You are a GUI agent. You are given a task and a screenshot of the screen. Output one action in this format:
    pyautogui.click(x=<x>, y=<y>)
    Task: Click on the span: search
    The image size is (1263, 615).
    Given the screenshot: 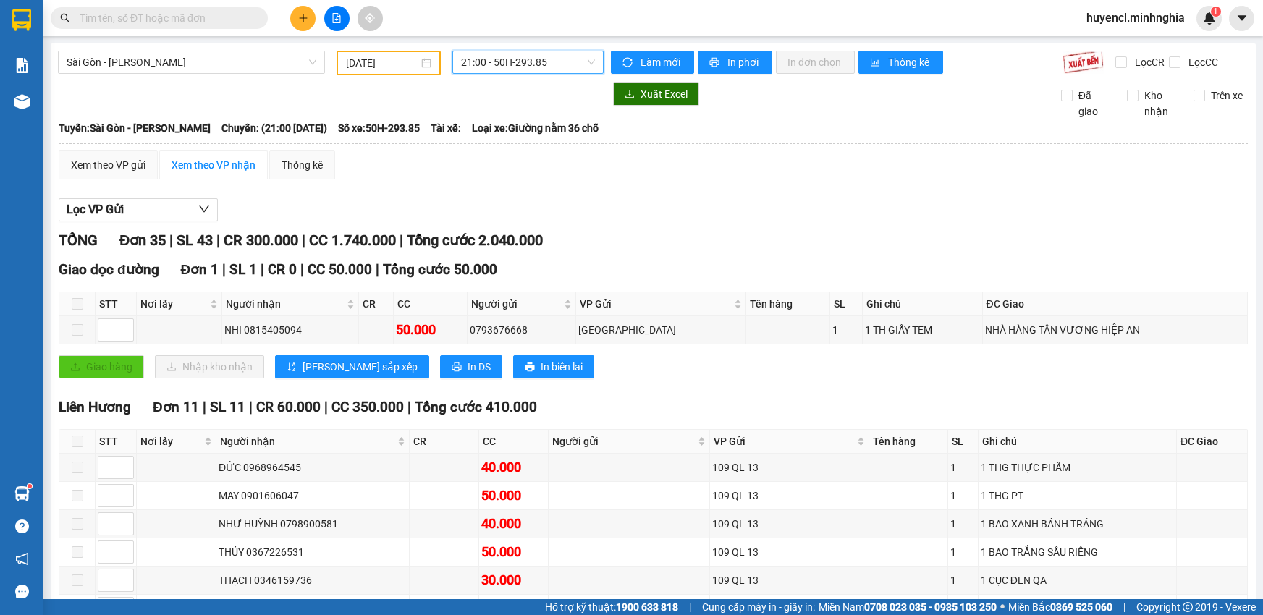 What is the action you would take?
    pyautogui.click(x=65, y=18)
    